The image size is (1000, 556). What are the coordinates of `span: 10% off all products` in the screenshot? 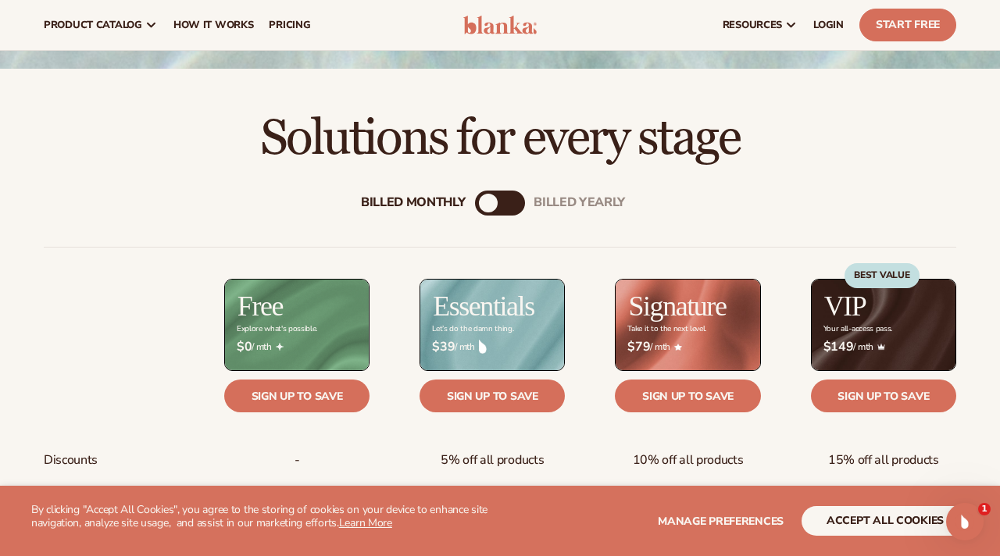 It's located at (688, 460).